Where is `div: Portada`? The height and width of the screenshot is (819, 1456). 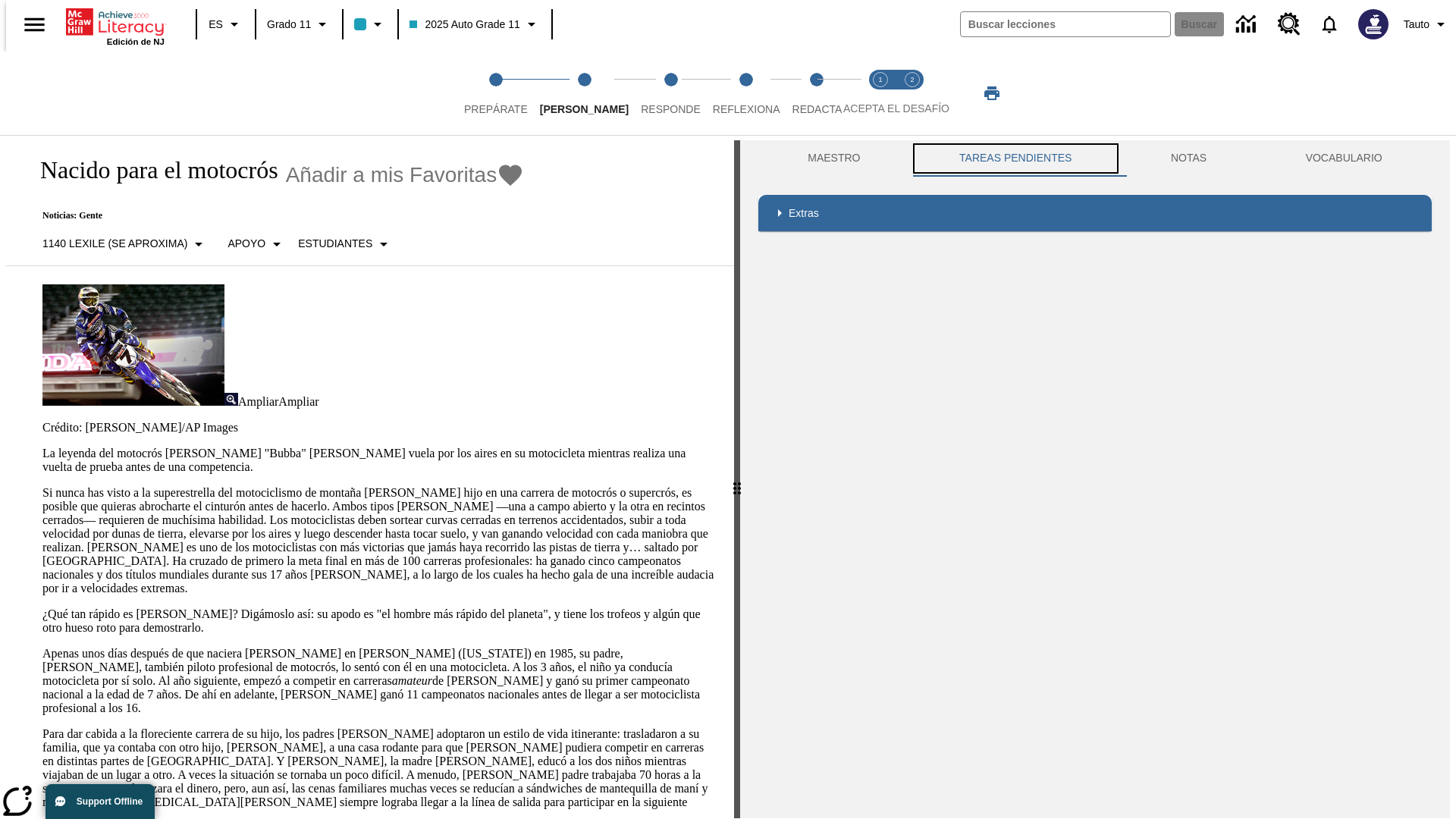
div: Portada is located at coordinates (115, 26).